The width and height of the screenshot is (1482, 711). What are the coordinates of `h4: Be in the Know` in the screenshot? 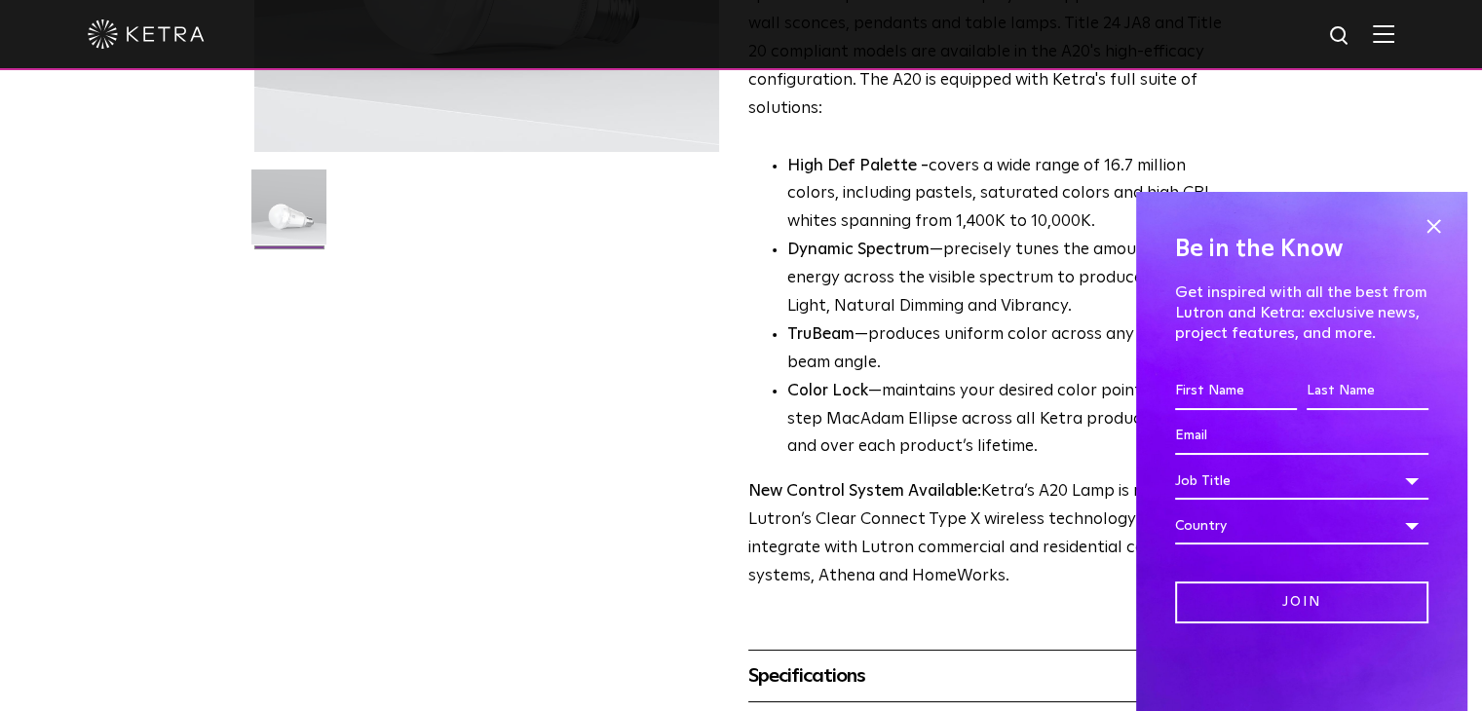 It's located at (1302, 250).